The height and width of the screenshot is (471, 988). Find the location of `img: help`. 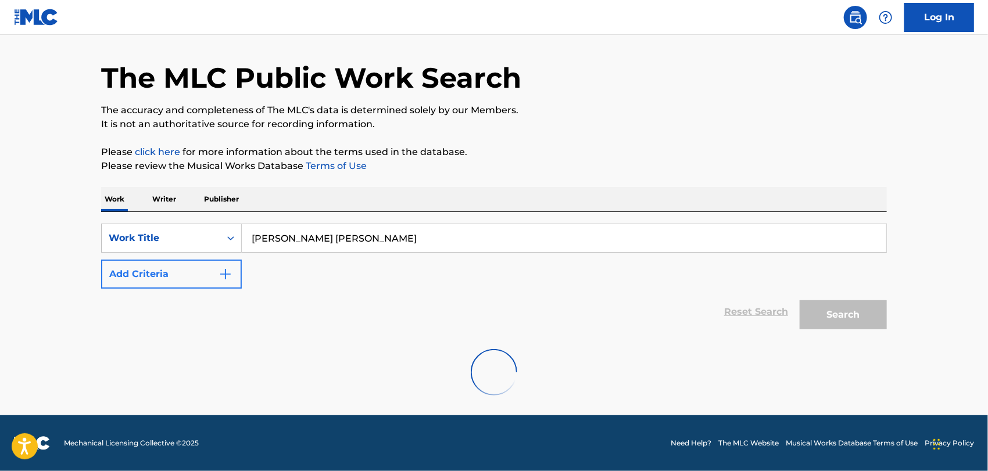

img: help is located at coordinates (885, 17).